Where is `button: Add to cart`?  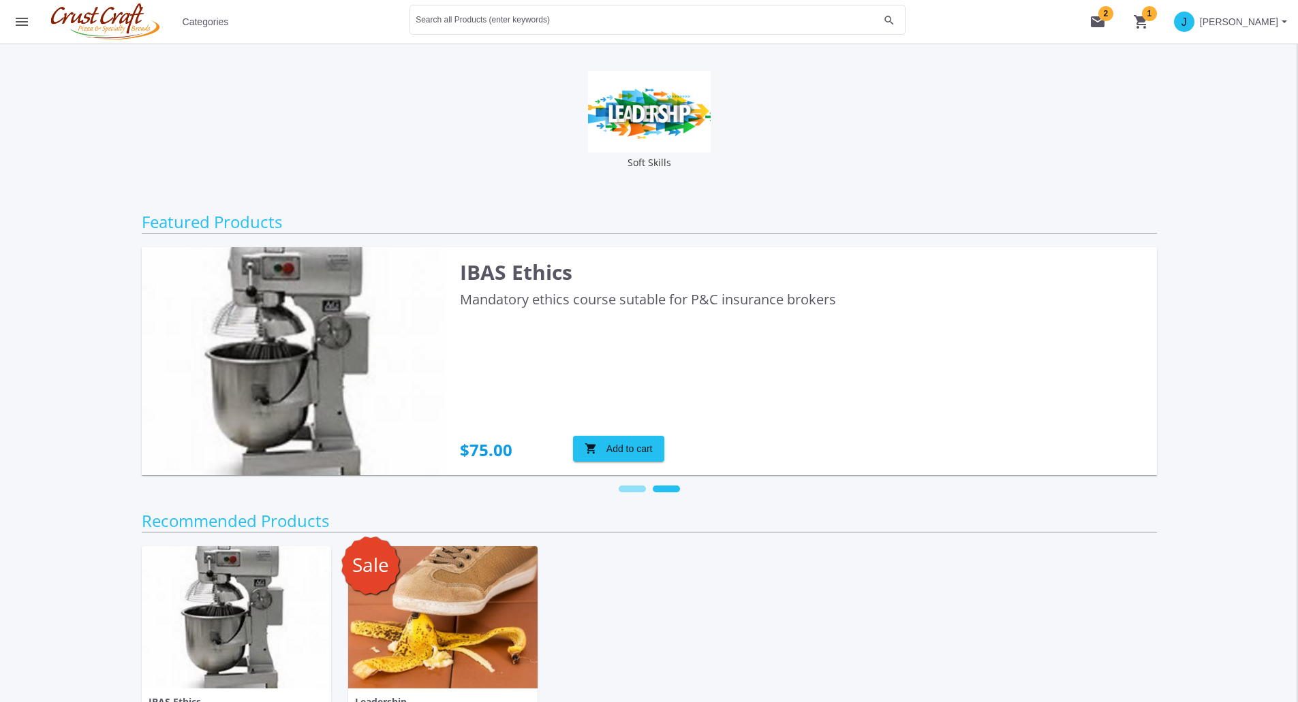 button: Add to cart is located at coordinates (619, 449).